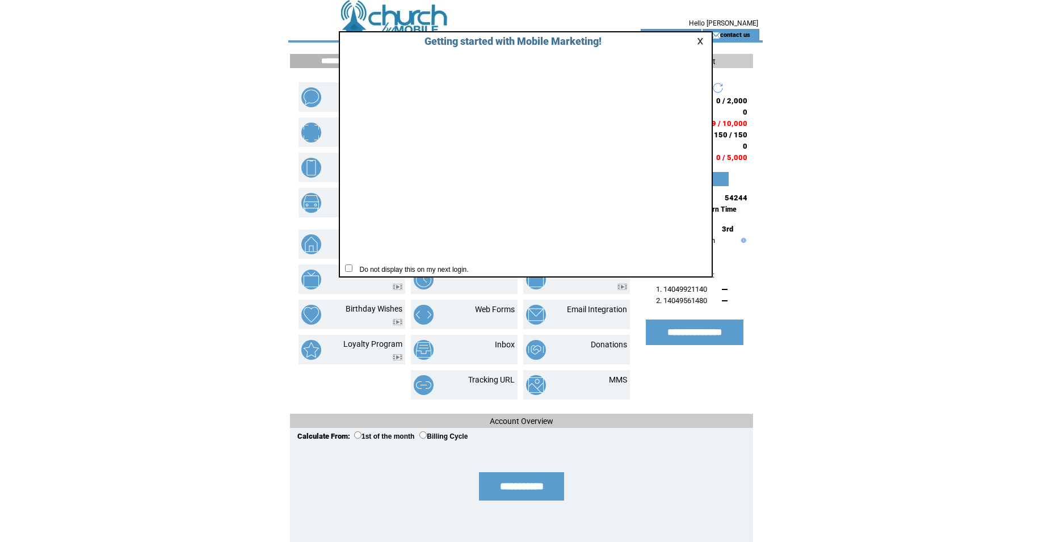 This screenshot has width=1051, height=542. I want to click on a: Tracking URL, so click(492, 380).